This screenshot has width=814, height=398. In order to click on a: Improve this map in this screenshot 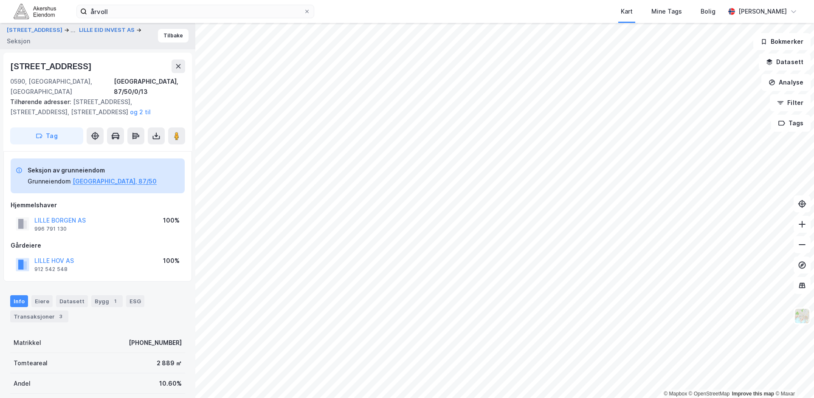, I will do `click(753, 394)`.